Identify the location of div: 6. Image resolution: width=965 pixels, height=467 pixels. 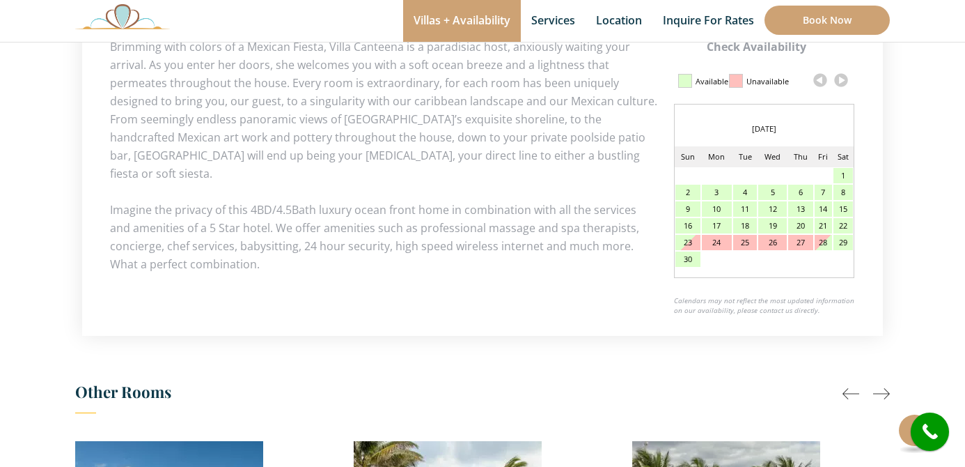
(801, 192).